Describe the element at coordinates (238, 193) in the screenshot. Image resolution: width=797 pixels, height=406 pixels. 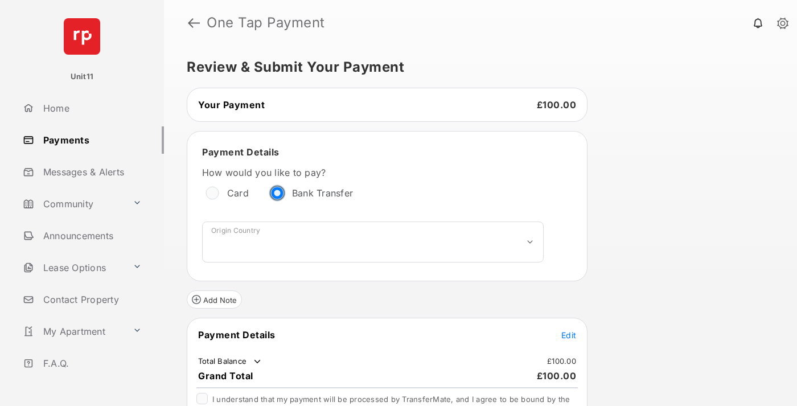
I see `label: Card` at that location.